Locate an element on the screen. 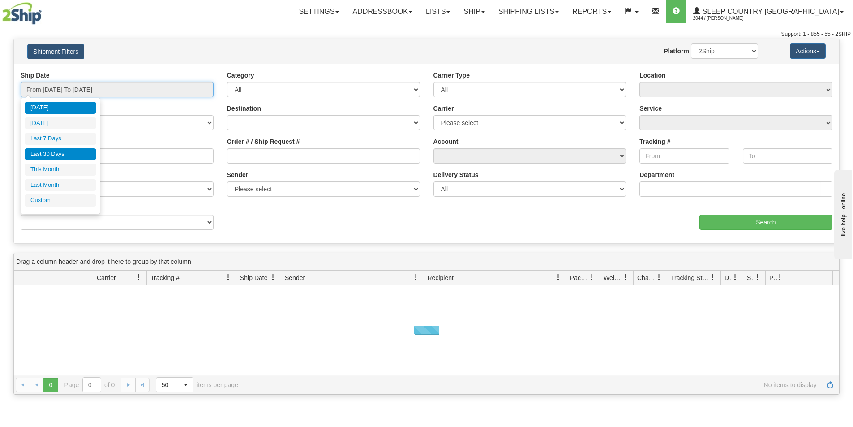 This screenshot has width=853, height=427. span: Tracking # is located at coordinates (165, 278).